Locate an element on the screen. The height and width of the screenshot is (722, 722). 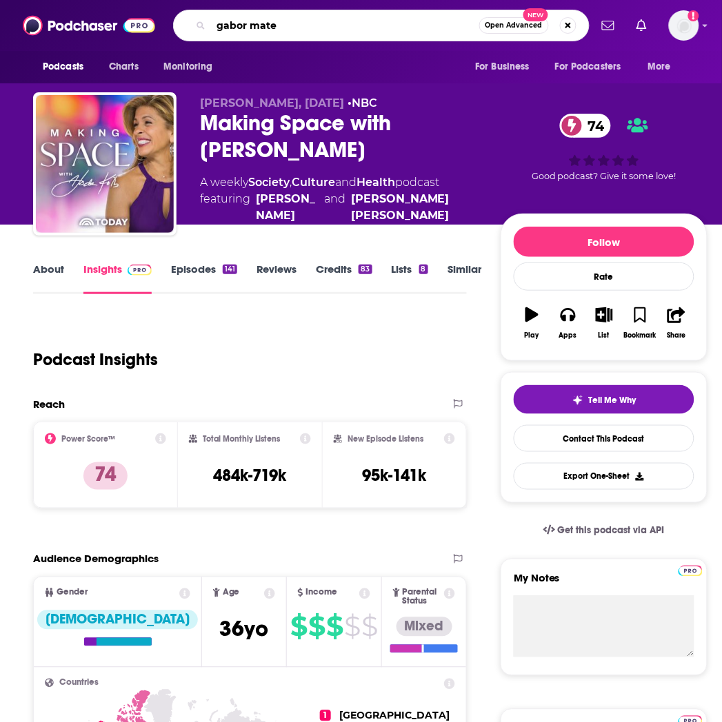
a: Society is located at coordinates (269, 182).